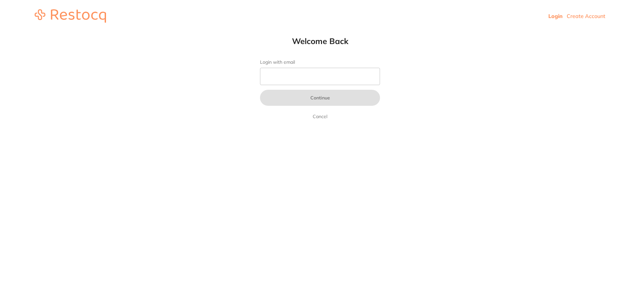 The width and height of the screenshot is (640, 304). I want to click on label: Login with email, so click(320, 62).